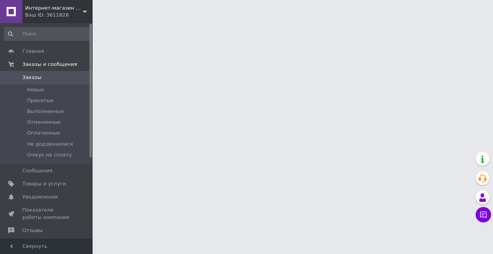 Image resolution: width=493 pixels, height=254 pixels. Describe the element at coordinates (46, 111) in the screenshot. I see `span: Выполненные` at that location.